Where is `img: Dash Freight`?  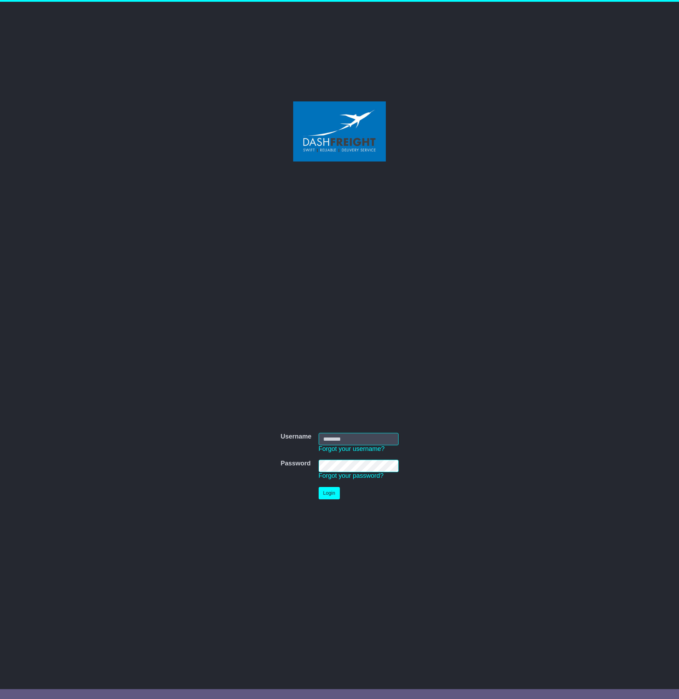
img: Dash Freight is located at coordinates (339, 131).